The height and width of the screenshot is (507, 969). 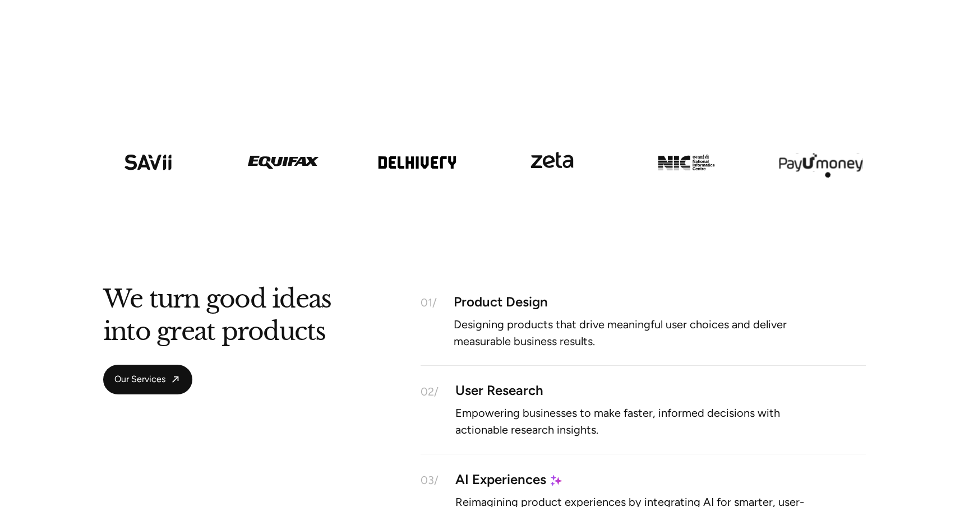 What do you see at coordinates (636, 332) in the screenshot?
I see `p: Designing products that drive meaningful user choices and deliver measurable business results.` at bounding box center [636, 332].